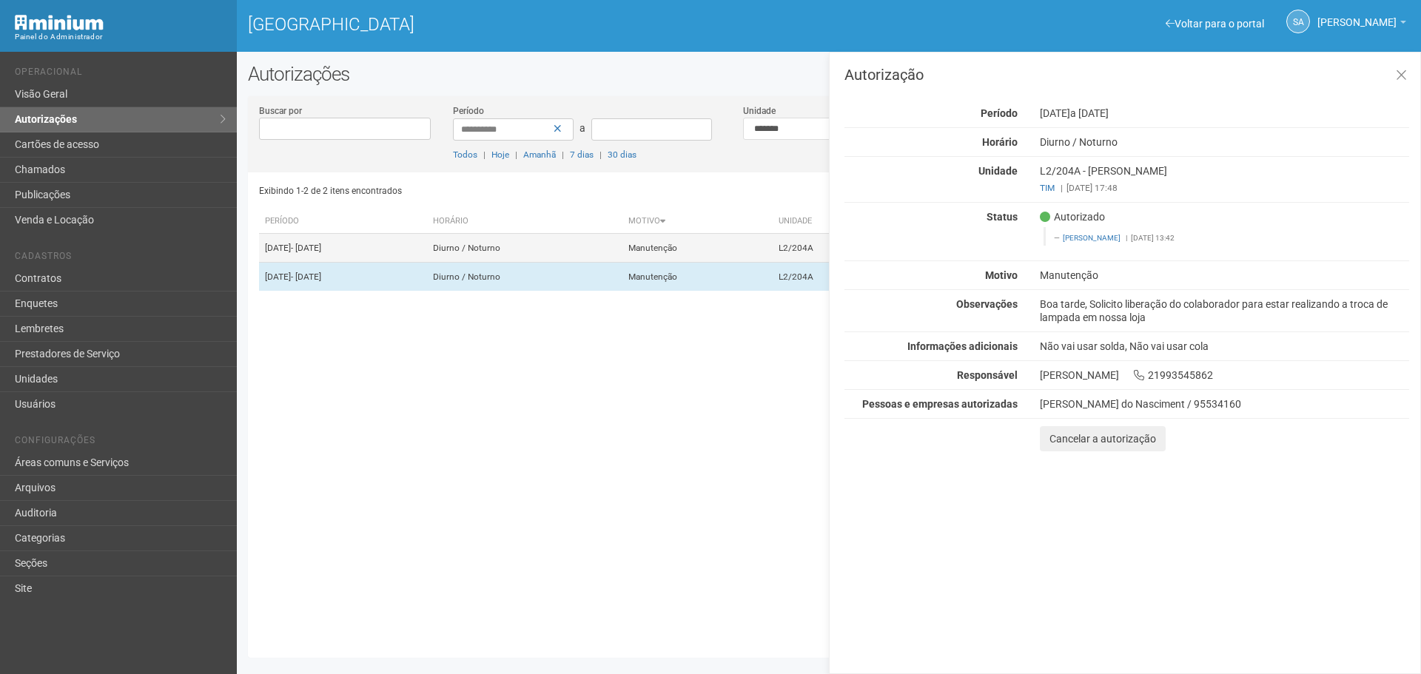 Image resolution: width=1421 pixels, height=674 pixels. What do you see at coordinates (1000, 142) in the screenshot?
I see `strong: Horário` at bounding box center [1000, 142].